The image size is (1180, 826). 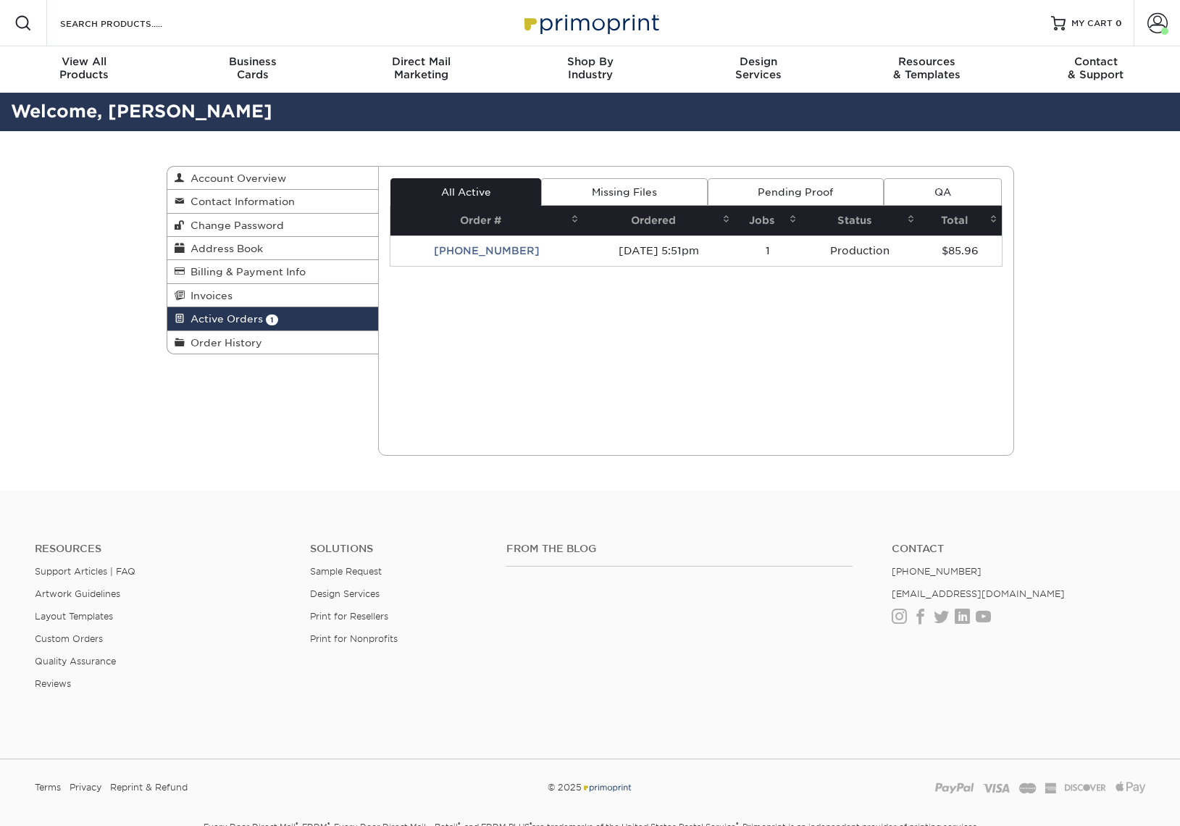 What do you see at coordinates (421, 70) in the screenshot?
I see `a: Direct MailMarketing` at bounding box center [421, 70].